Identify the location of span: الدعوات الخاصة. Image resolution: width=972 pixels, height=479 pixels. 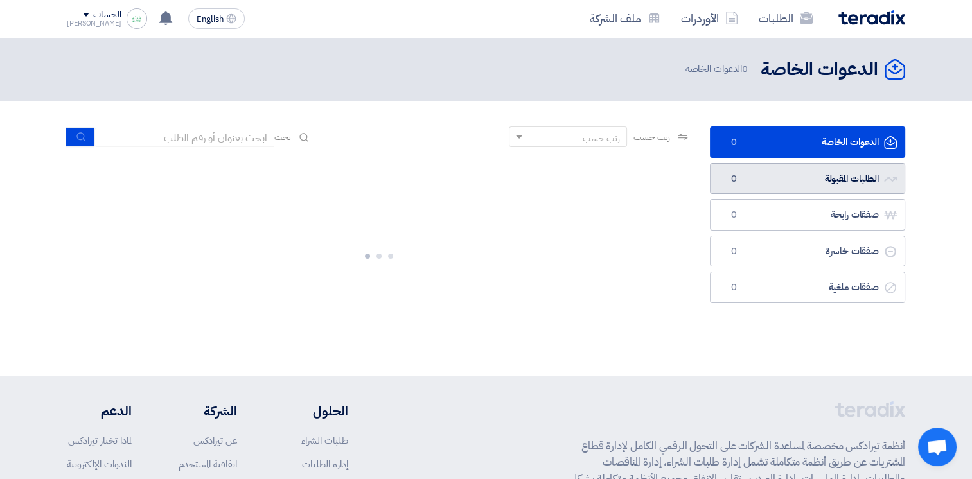
(717, 69).